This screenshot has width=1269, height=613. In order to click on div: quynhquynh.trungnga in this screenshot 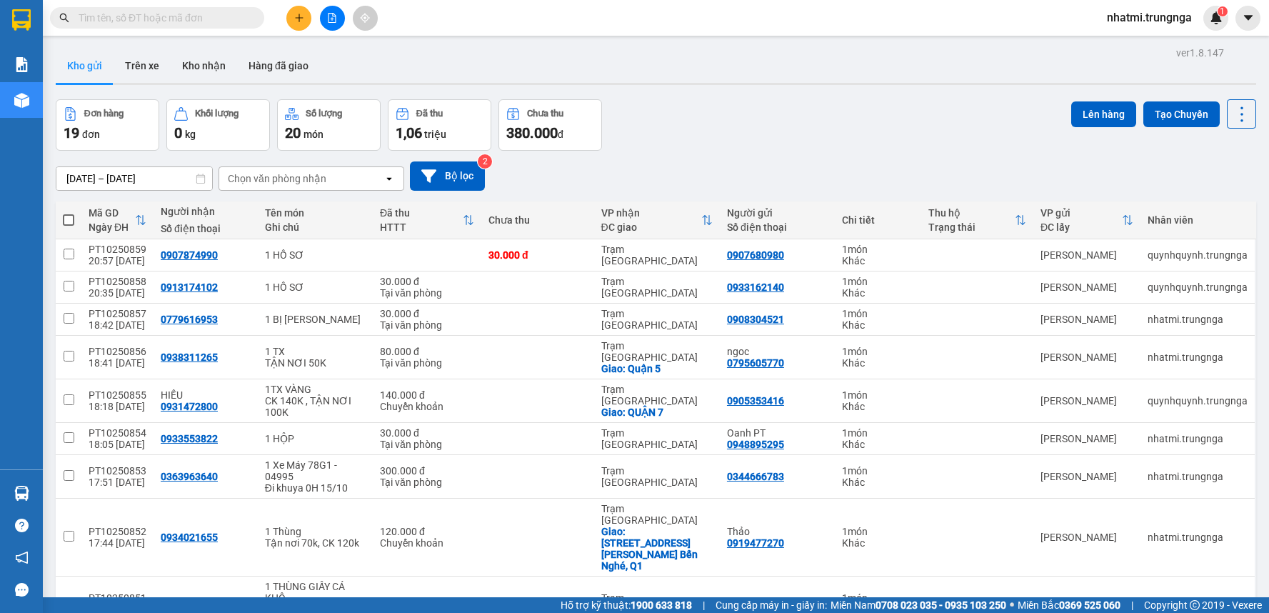, I will do `click(1197, 401)`.